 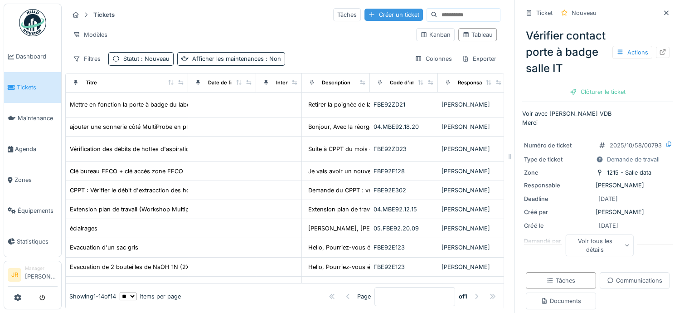 What do you see at coordinates (404, 126) in the screenshot?
I see `div: 04.MBE92.18.20` at bounding box center [404, 126].